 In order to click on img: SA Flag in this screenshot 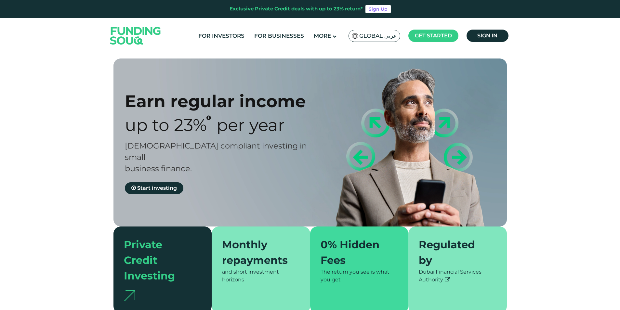, I will do `click(355, 36)`.